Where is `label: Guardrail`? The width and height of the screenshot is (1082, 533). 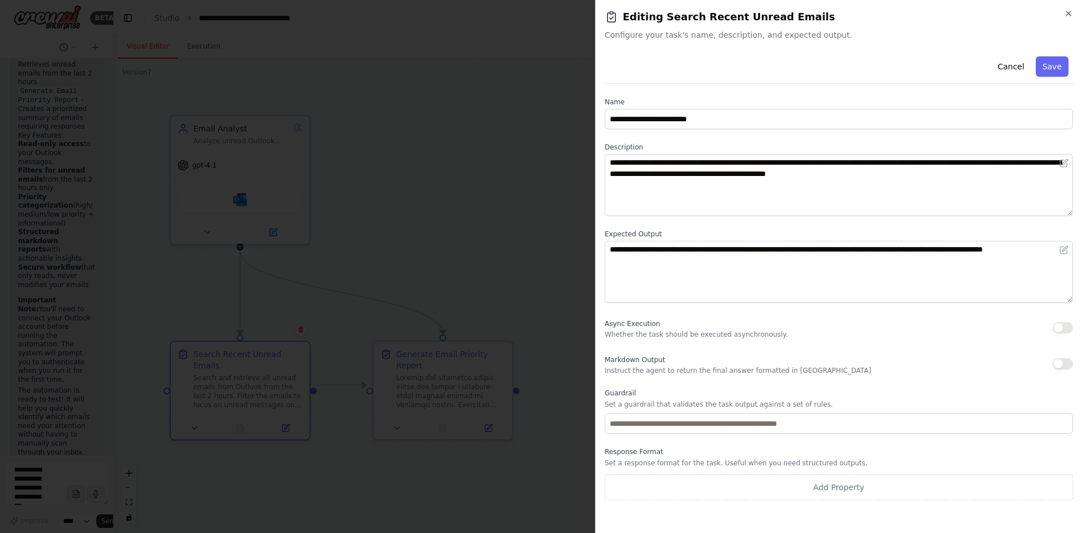
label: Guardrail is located at coordinates (839, 393).